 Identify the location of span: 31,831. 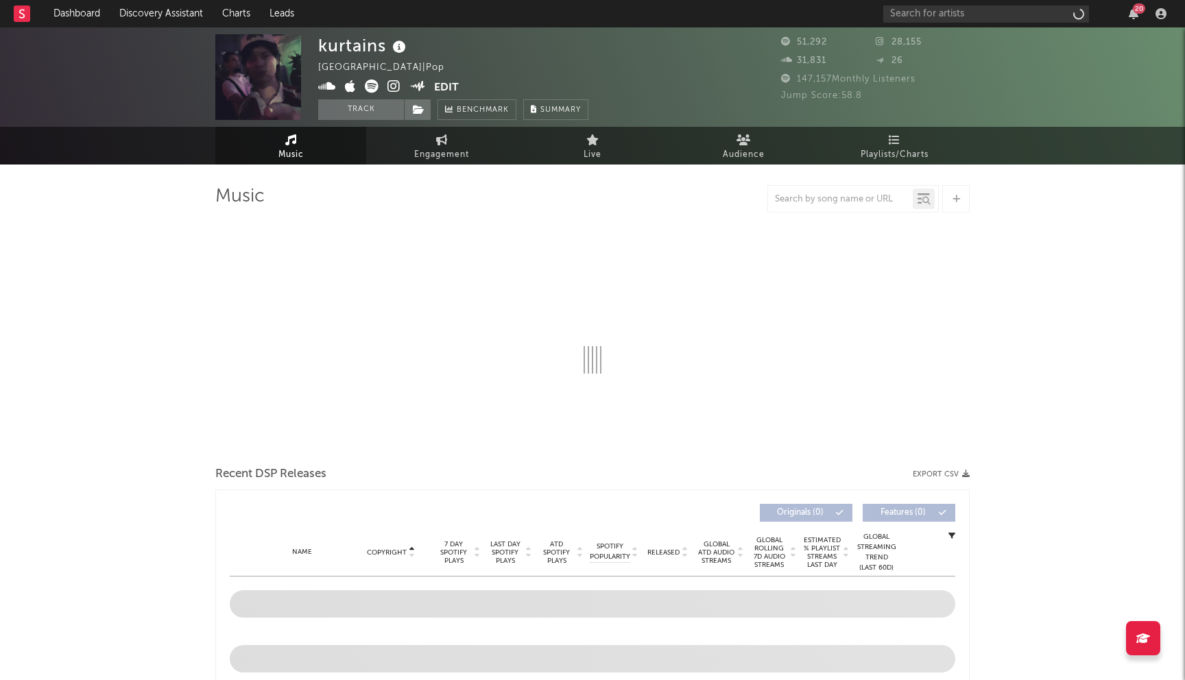
(804, 60).